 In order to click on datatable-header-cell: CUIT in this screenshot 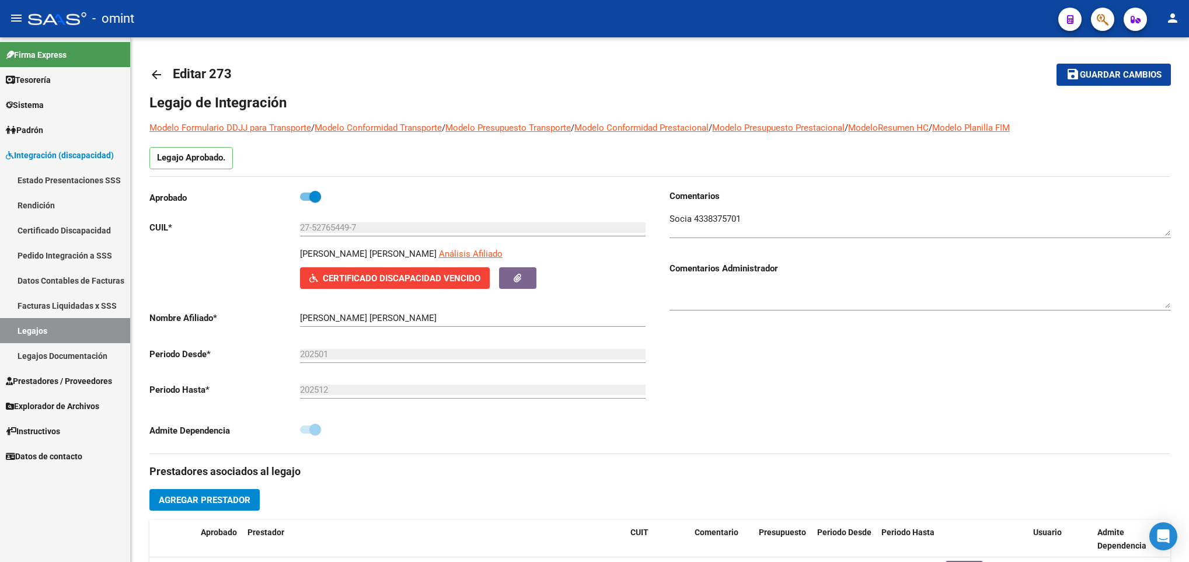, I will do `click(658, 539)`.